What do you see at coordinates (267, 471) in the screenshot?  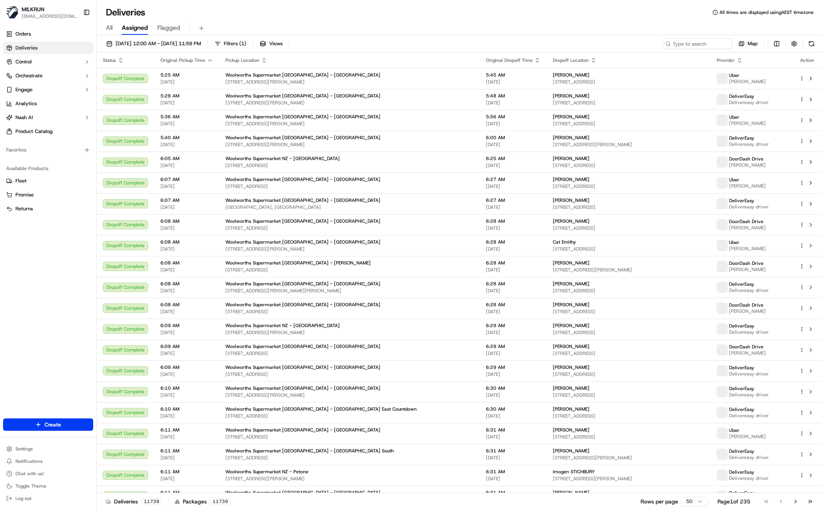 I see `span: Woolworths Supermarket NZ - Petone` at bounding box center [267, 471].